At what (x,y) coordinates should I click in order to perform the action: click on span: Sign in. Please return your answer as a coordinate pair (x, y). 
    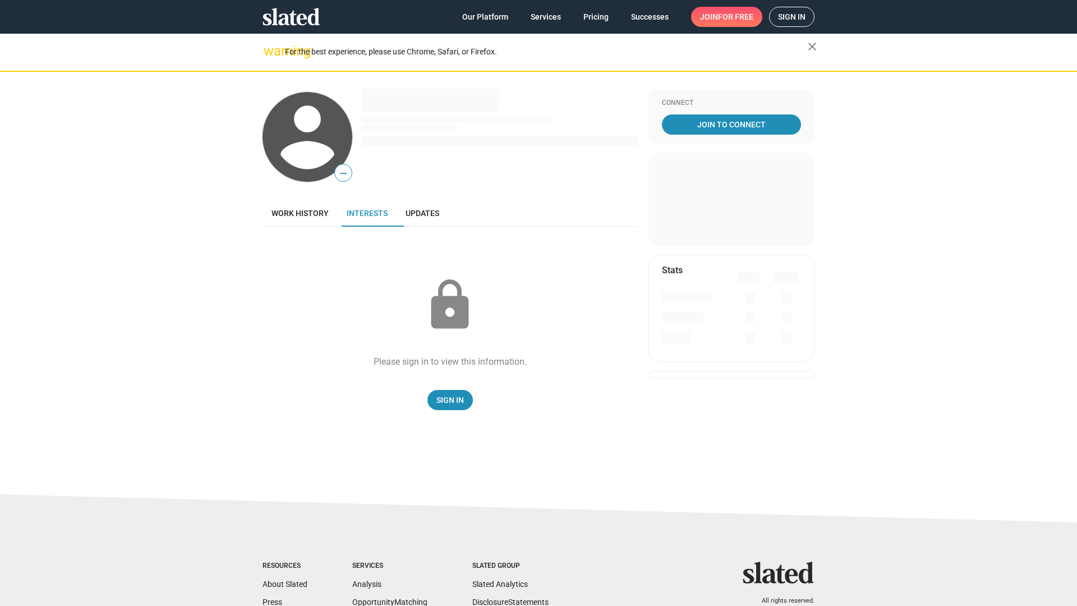
    Looking at the image, I should click on (792, 17).